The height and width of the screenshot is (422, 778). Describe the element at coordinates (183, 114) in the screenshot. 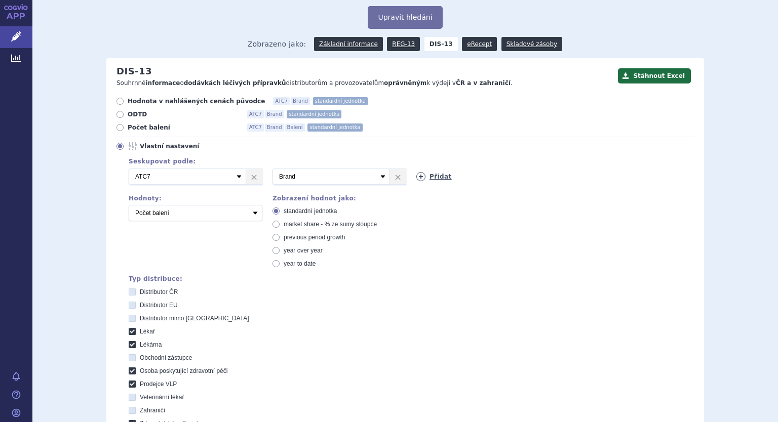

I see `span: ODTD` at that location.